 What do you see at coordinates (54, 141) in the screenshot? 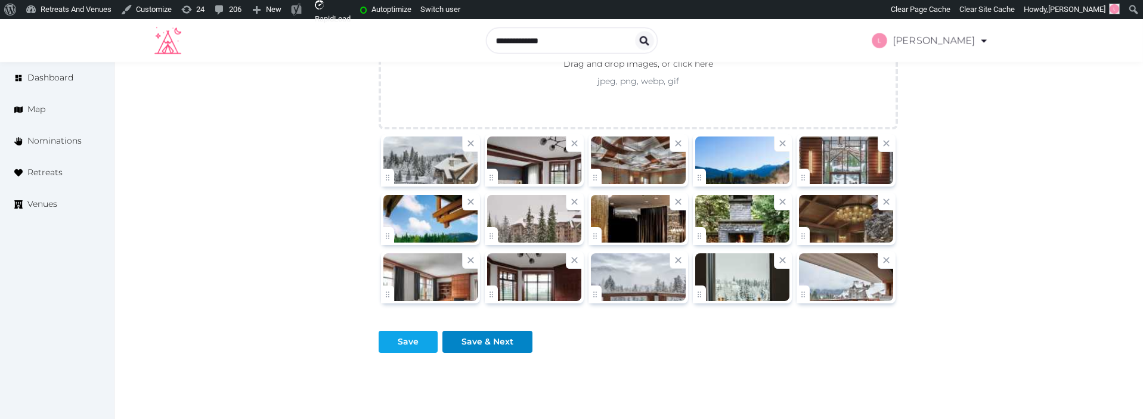
I see `span: Nominations` at bounding box center [54, 141].